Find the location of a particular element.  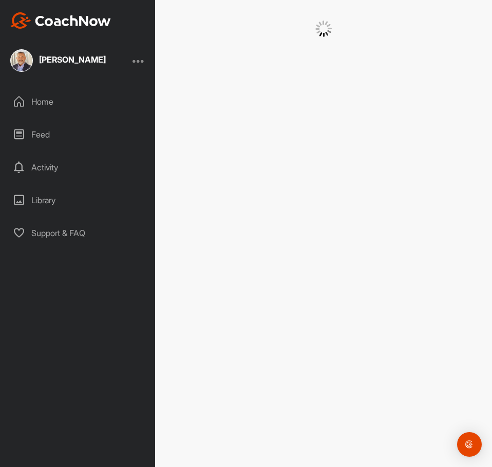

div: Open Intercom Messenger is located at coordinates (469, 444).